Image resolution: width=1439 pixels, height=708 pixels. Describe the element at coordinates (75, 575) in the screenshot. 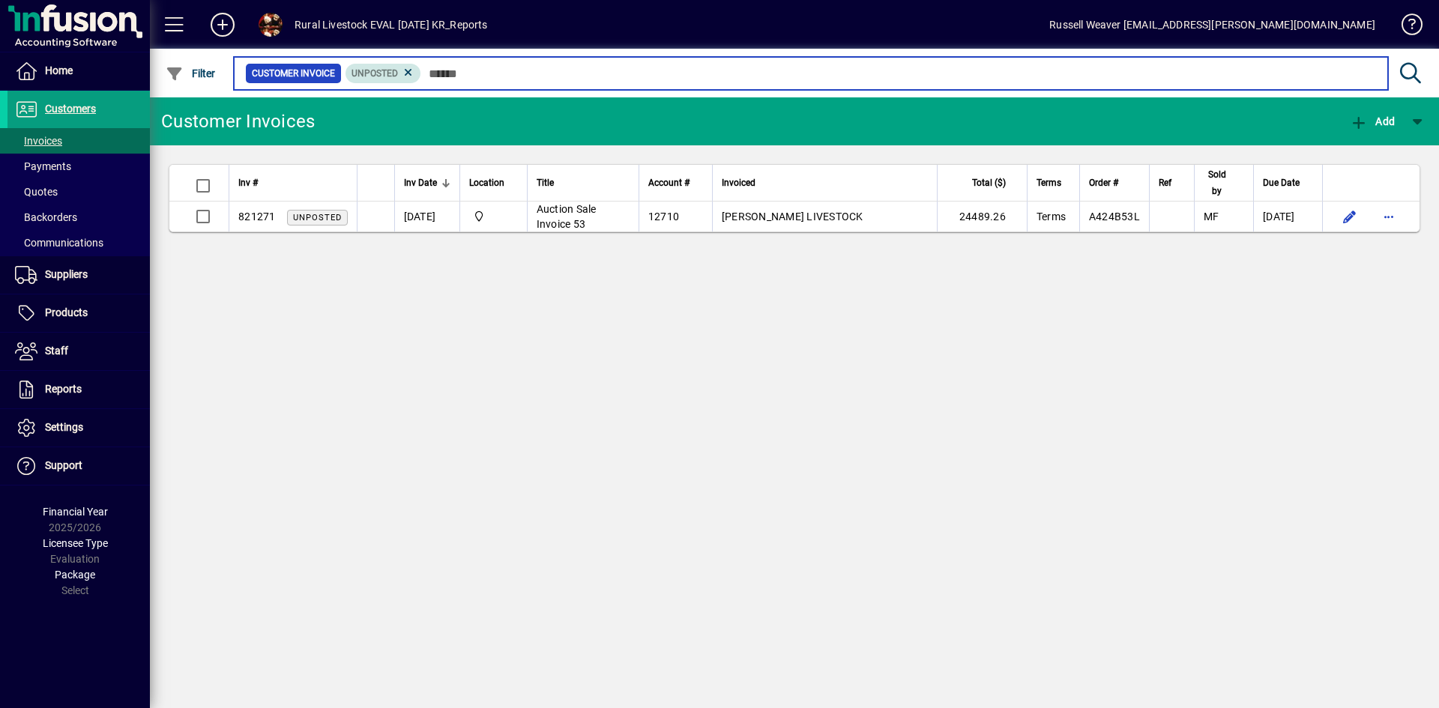

I see `span: Package` at that location.